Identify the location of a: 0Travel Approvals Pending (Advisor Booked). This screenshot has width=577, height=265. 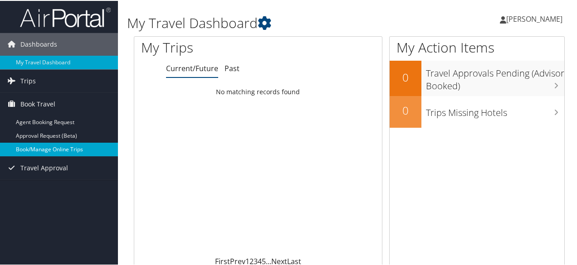
(477, 77).